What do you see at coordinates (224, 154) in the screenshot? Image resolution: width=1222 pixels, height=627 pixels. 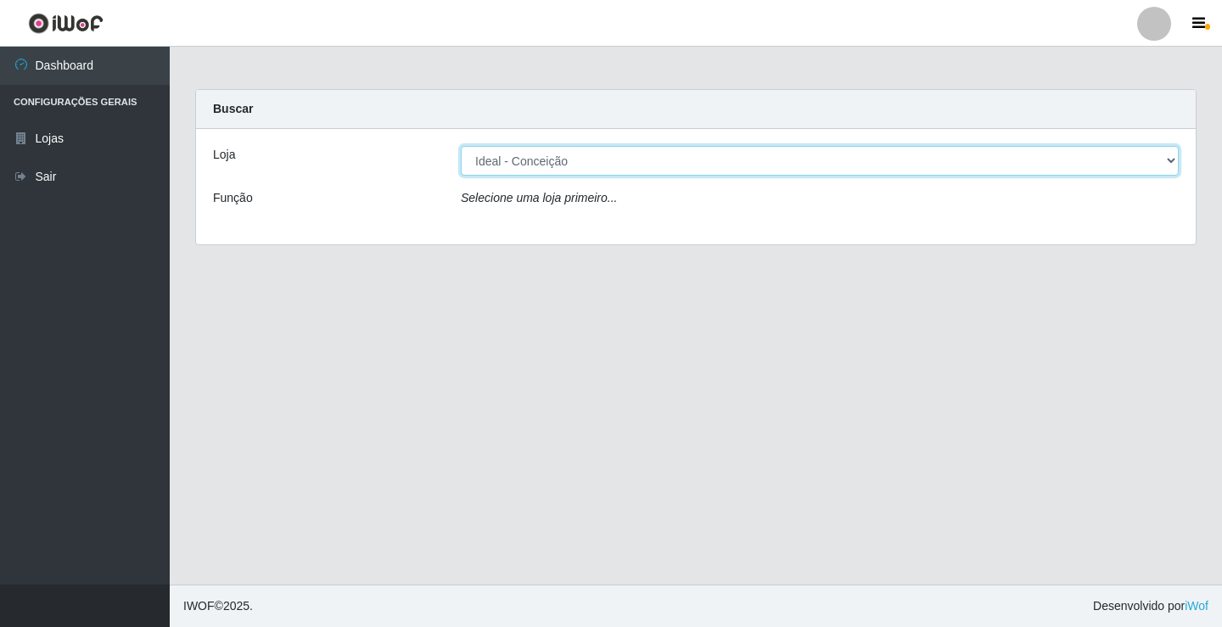 I see `label: Loja` at bounding box center [224, 154].